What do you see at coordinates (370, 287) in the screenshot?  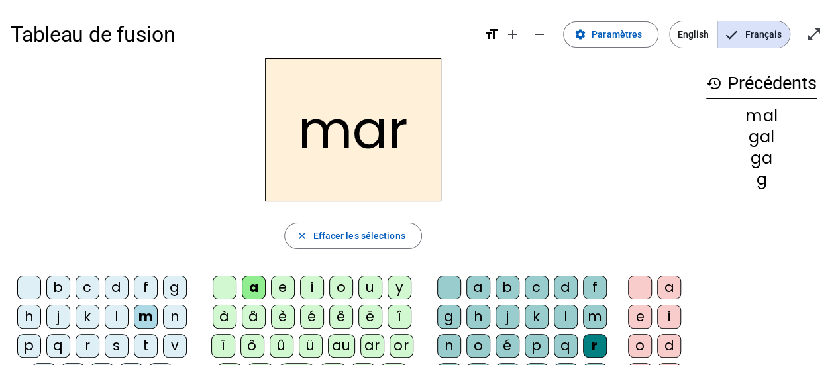 I see `div: u` at bounding box center [370, 287].